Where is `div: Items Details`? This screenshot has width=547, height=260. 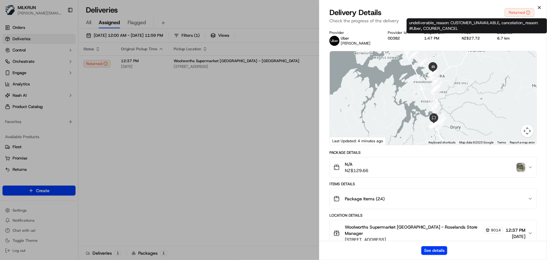
div: Items Details is located at coordinates (433, 184).